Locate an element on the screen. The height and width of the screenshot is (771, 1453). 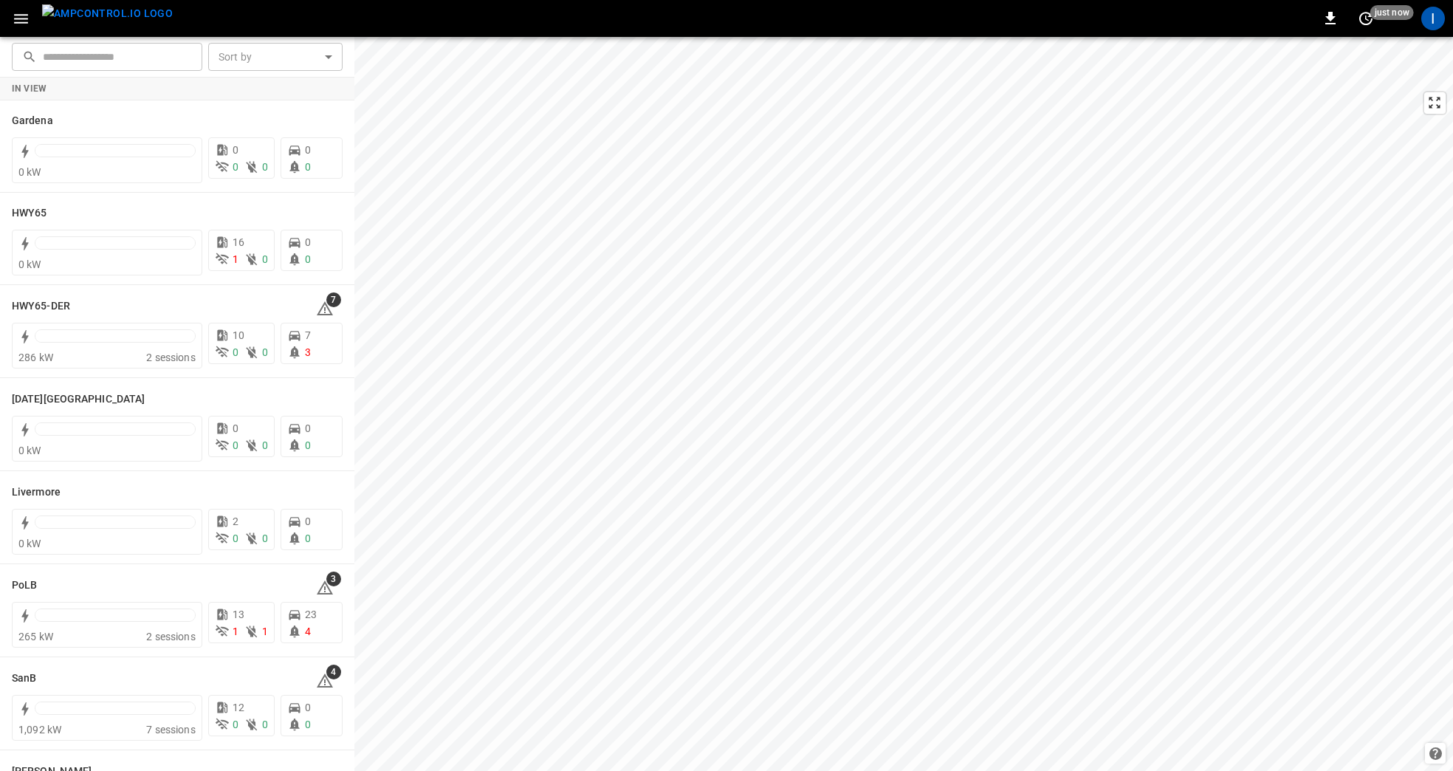
span: 7 sessions is located at coordinates (171, 729).